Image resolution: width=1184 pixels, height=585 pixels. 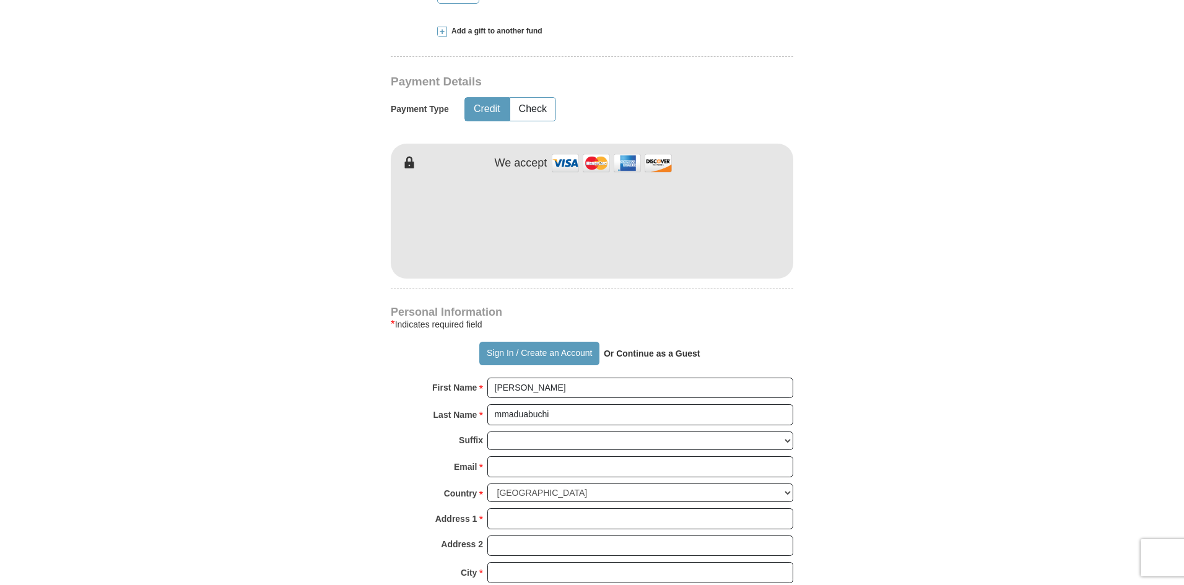 I want to click on h3: Payment Details, so click(x=549, y=82).